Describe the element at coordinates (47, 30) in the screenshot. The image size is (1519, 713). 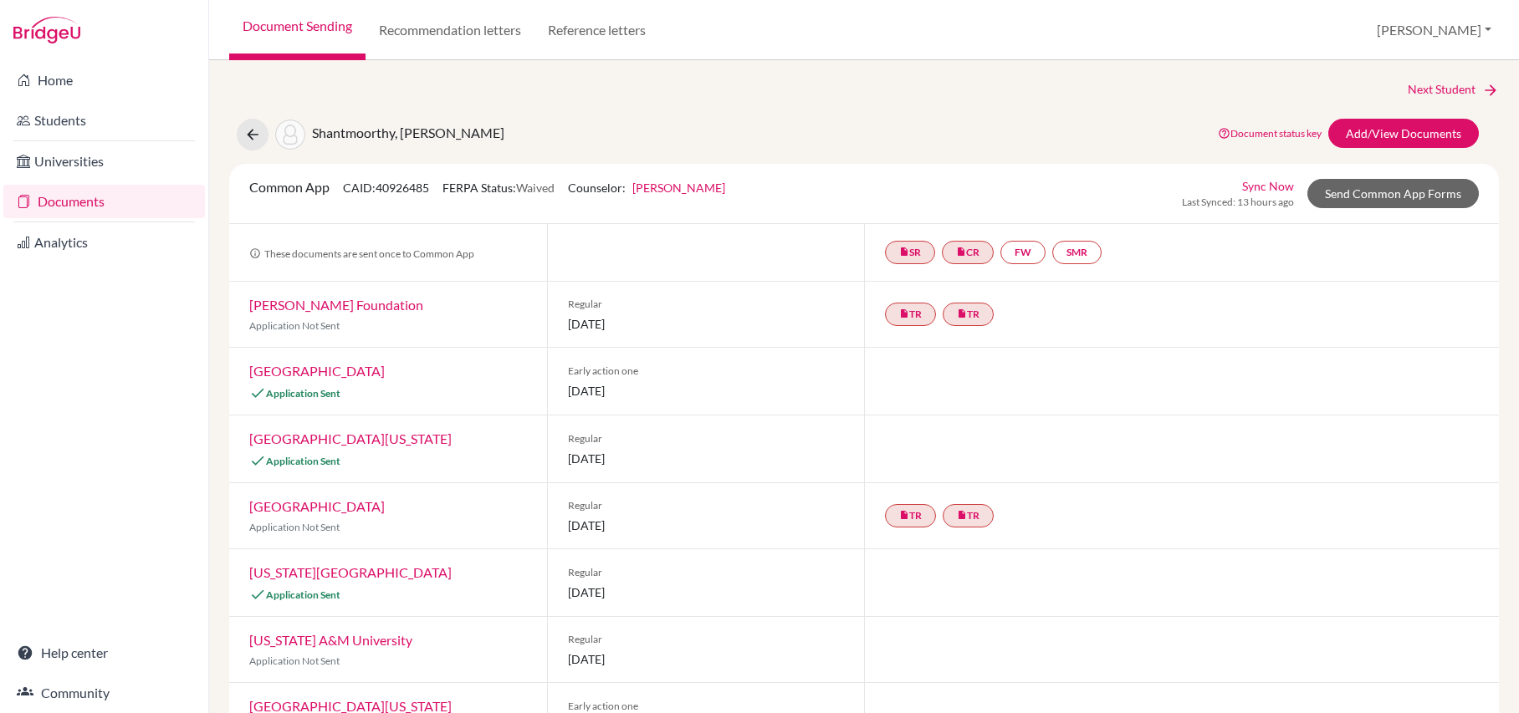
I see `img: Bridge-U` at that location.